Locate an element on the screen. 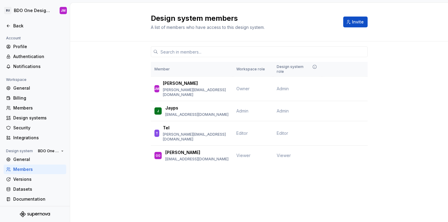  p: Jayps is located at coordinates (171, 108).